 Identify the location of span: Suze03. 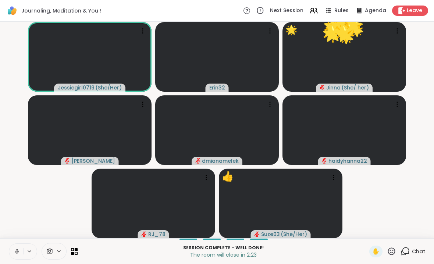
(270, 234).